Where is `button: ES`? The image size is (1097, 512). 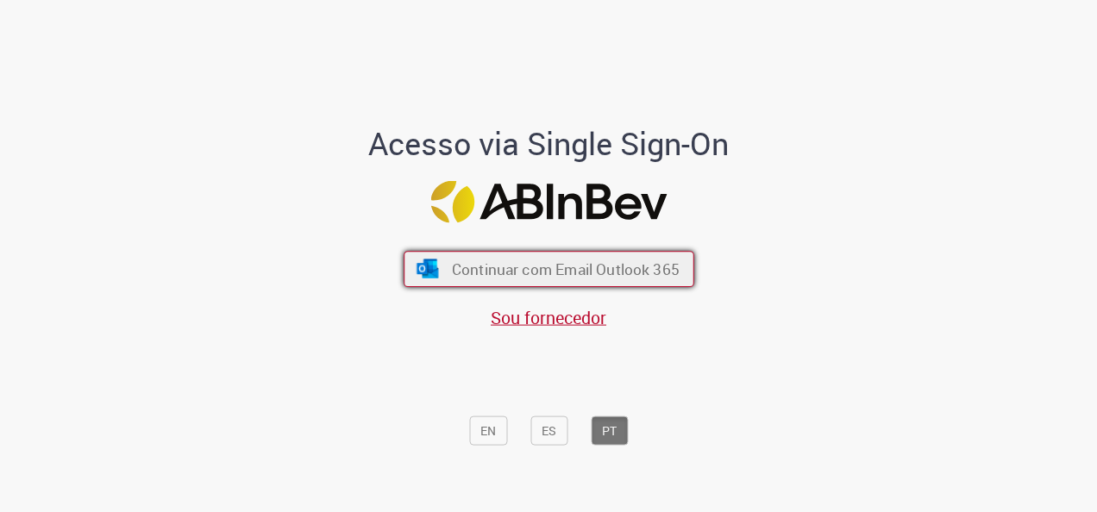
button: ES is located at coordinates (549, 430).